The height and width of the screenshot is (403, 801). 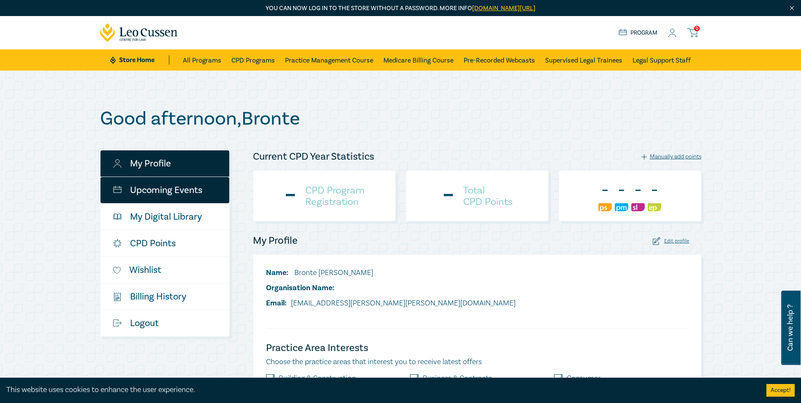 What do you see at coordinates (661, 60) in the screenshot?
I see `a: Legal Support Staff` at bounding box center [661, 60].